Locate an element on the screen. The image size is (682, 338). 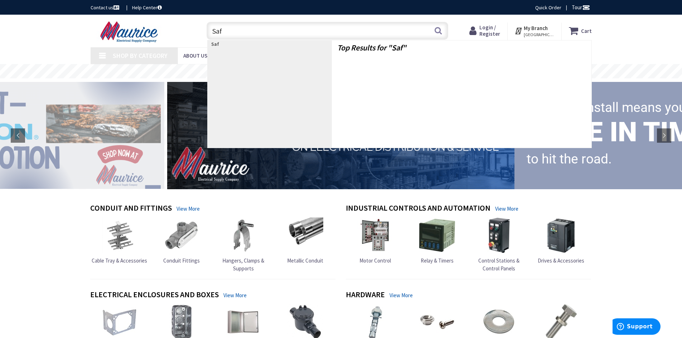
span: Relay & Timers is located at coordinates (437, 261).